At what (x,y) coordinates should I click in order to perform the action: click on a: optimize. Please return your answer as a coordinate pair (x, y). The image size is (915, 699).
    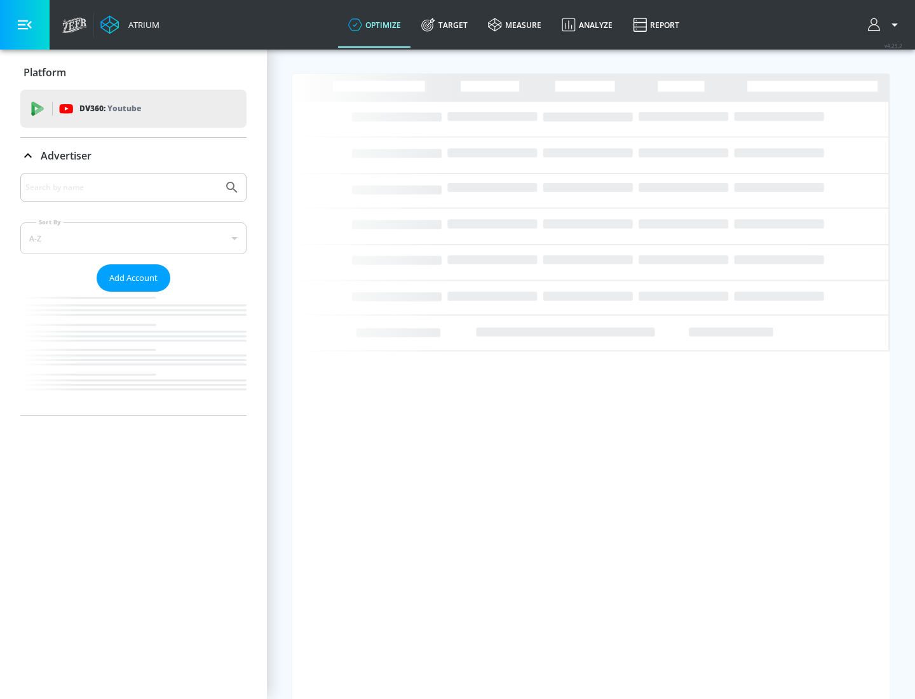
    Looking at the image, I should click on (374, 25).